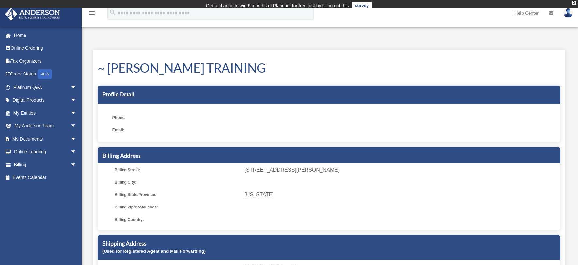  I want to click on div: Profile Detail, so click(329, 95).